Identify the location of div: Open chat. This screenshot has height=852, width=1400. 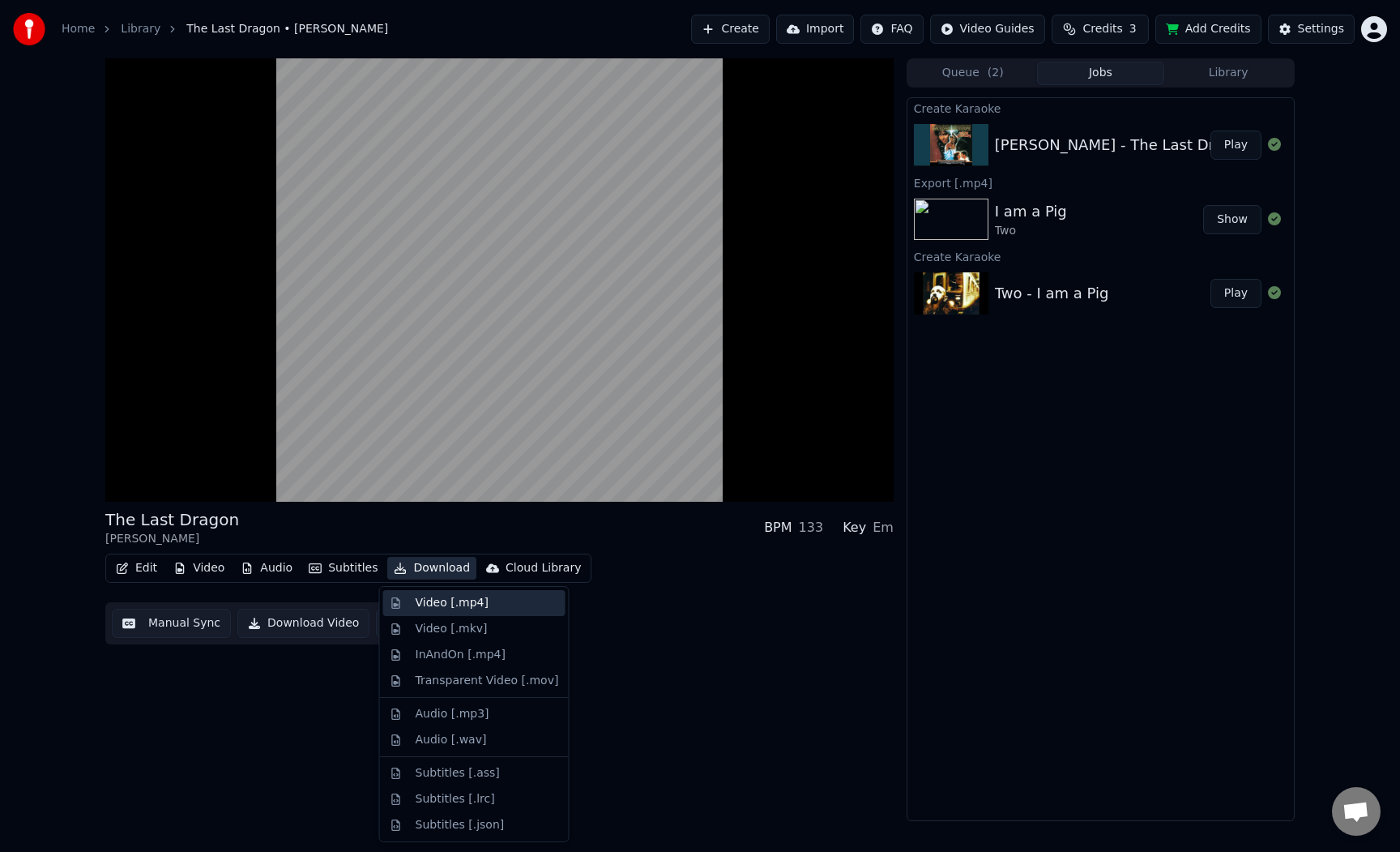
(1356, 811).